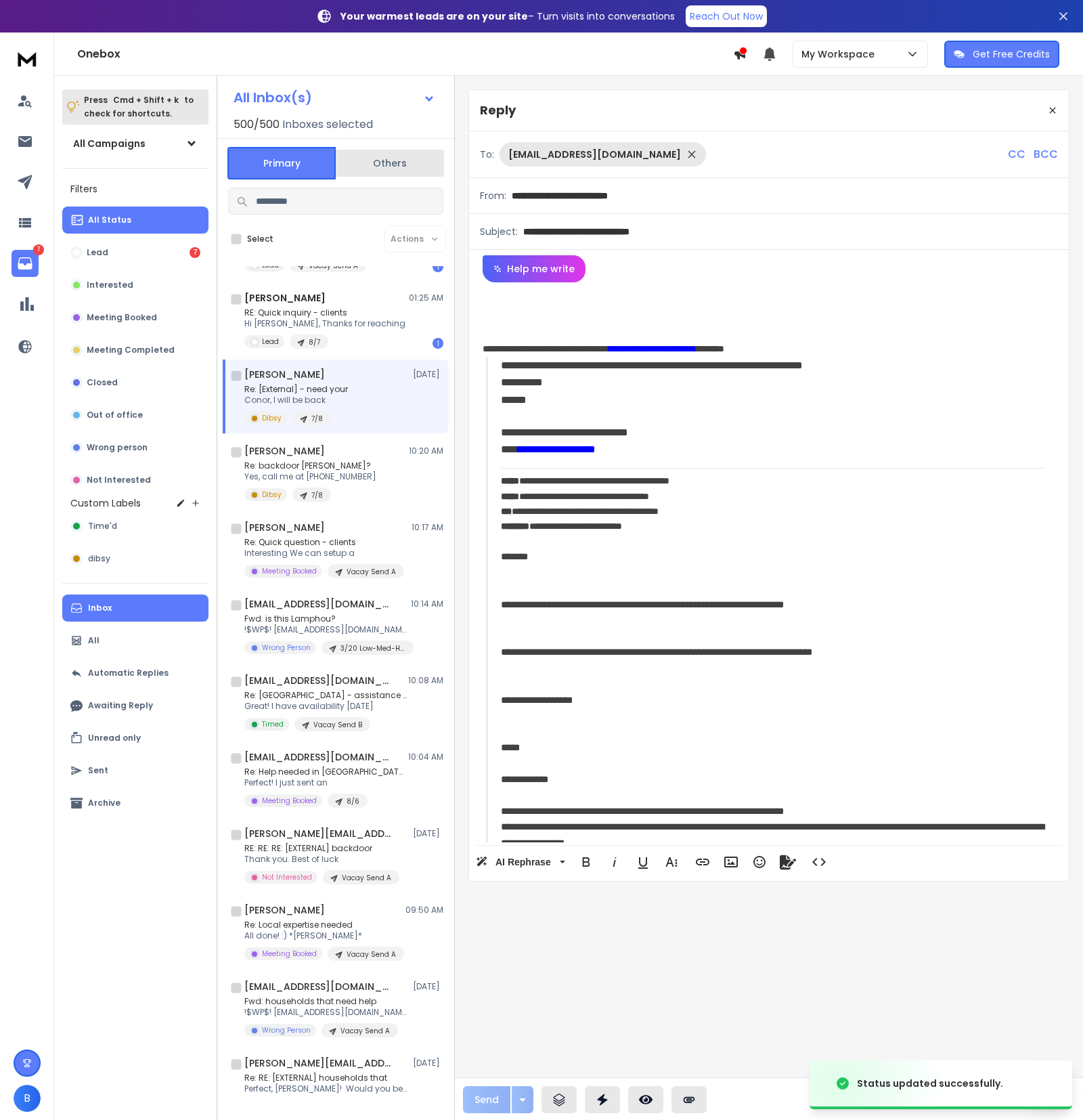 The width and height of the screenshot is (1083, 1120). What do you see at coordinates (373, 648) in the screenshot?
I see `p: 3/20 Low-Med-High` at bounding box center [373, 648].